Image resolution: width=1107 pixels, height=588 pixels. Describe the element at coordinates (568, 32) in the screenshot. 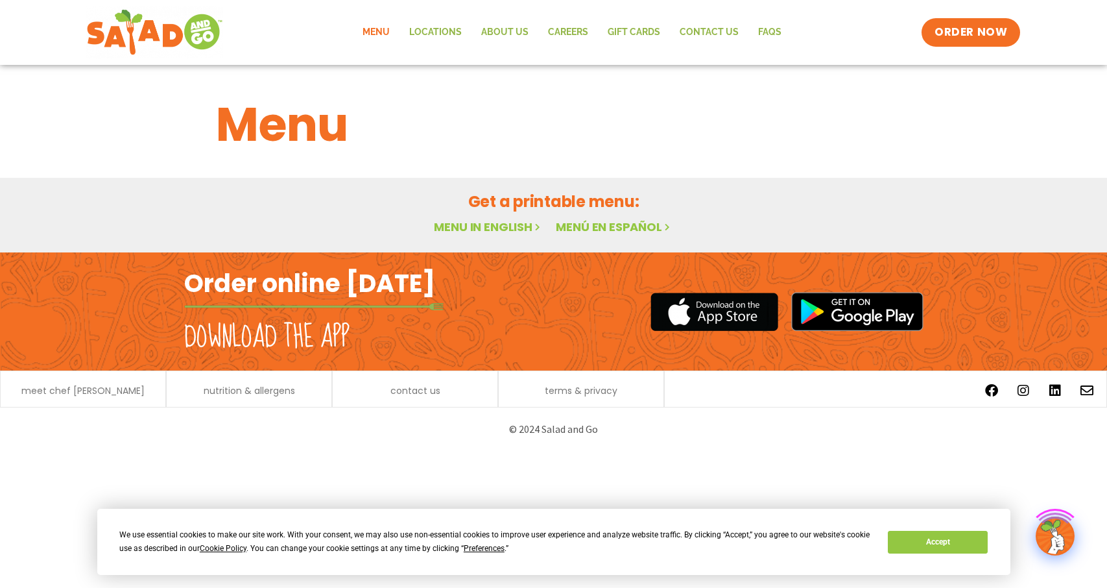

I see `a: Careers` at that location.